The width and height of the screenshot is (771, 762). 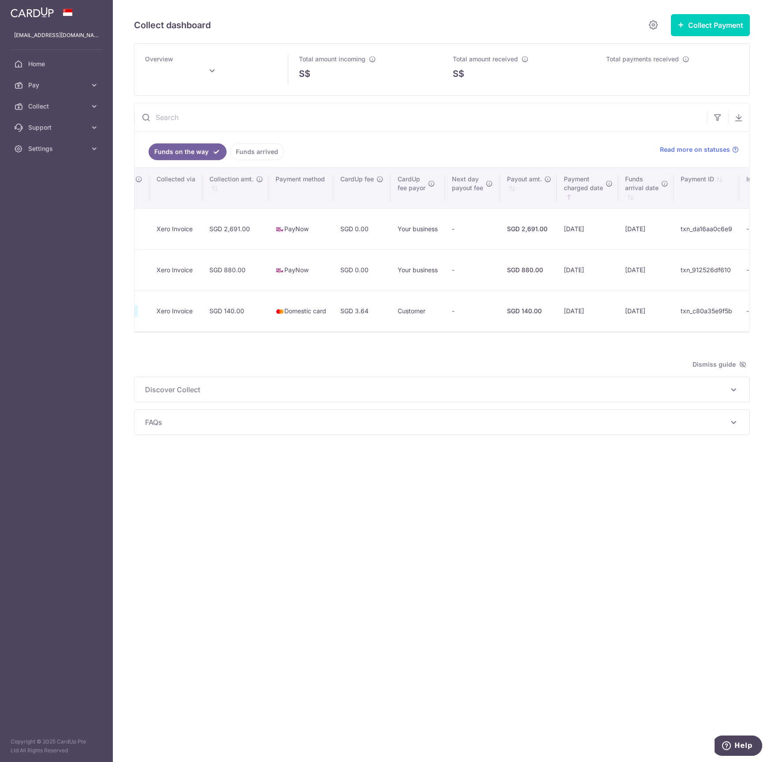 What do you see at coordinates (528, 229) in the screenshot?
I see `div: SGD 2,691.00` at bounding box center [528, 229].